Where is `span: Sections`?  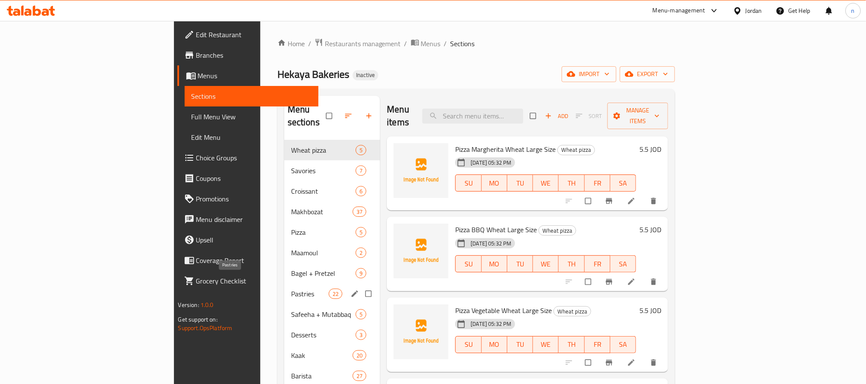 span: Sections is located at coordinates (251, 96).